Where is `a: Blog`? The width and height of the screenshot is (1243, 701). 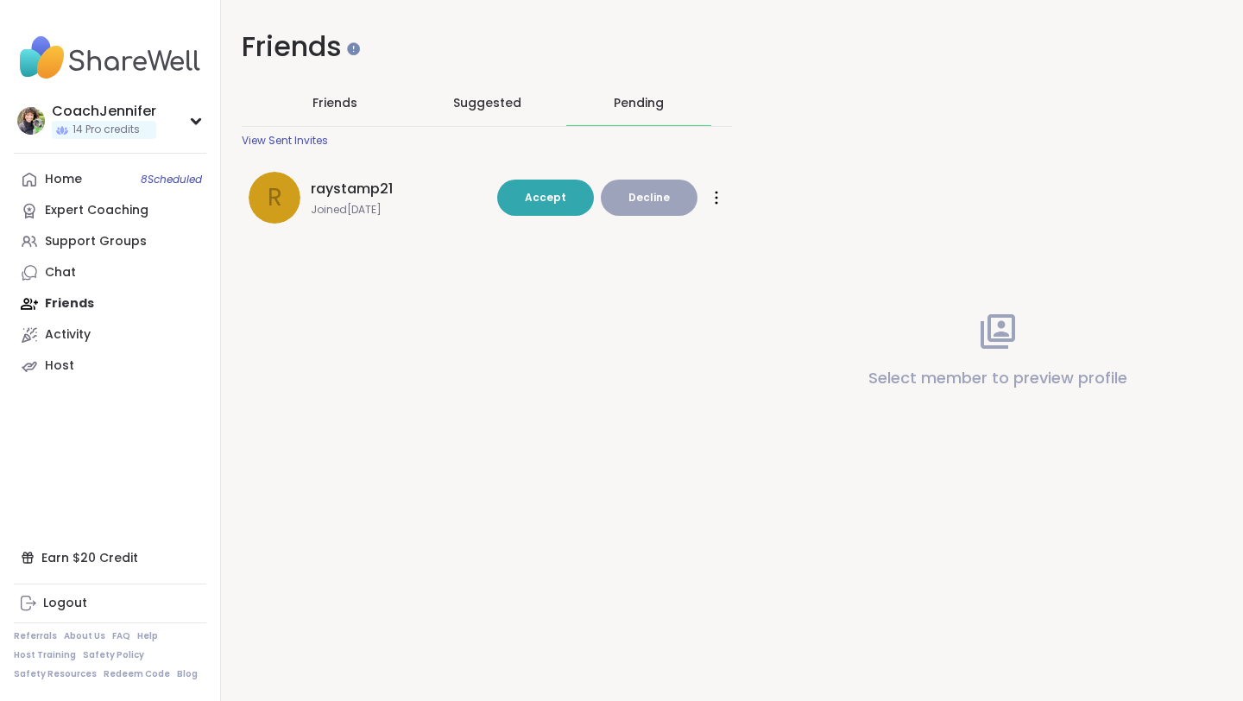
a: Blog is located at coordinates (187, 674).